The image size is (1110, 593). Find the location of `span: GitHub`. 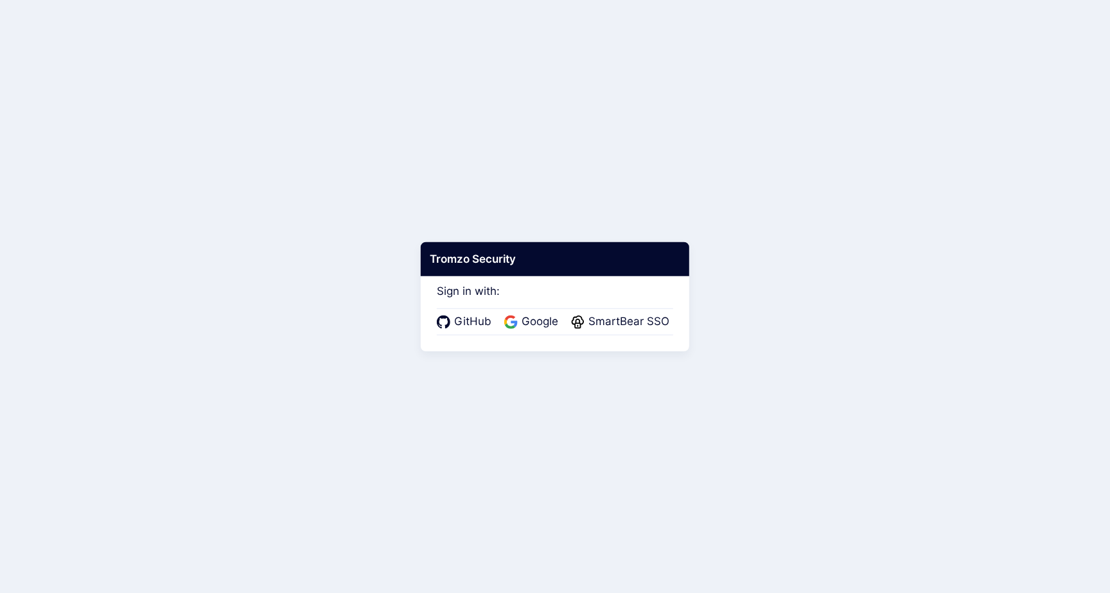

span: GitHub is located at coordinates (473, 322).